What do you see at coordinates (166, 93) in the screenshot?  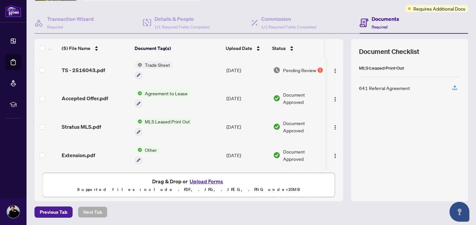 I see `span: Agreement to Lease` at bounding box center [166, 93].